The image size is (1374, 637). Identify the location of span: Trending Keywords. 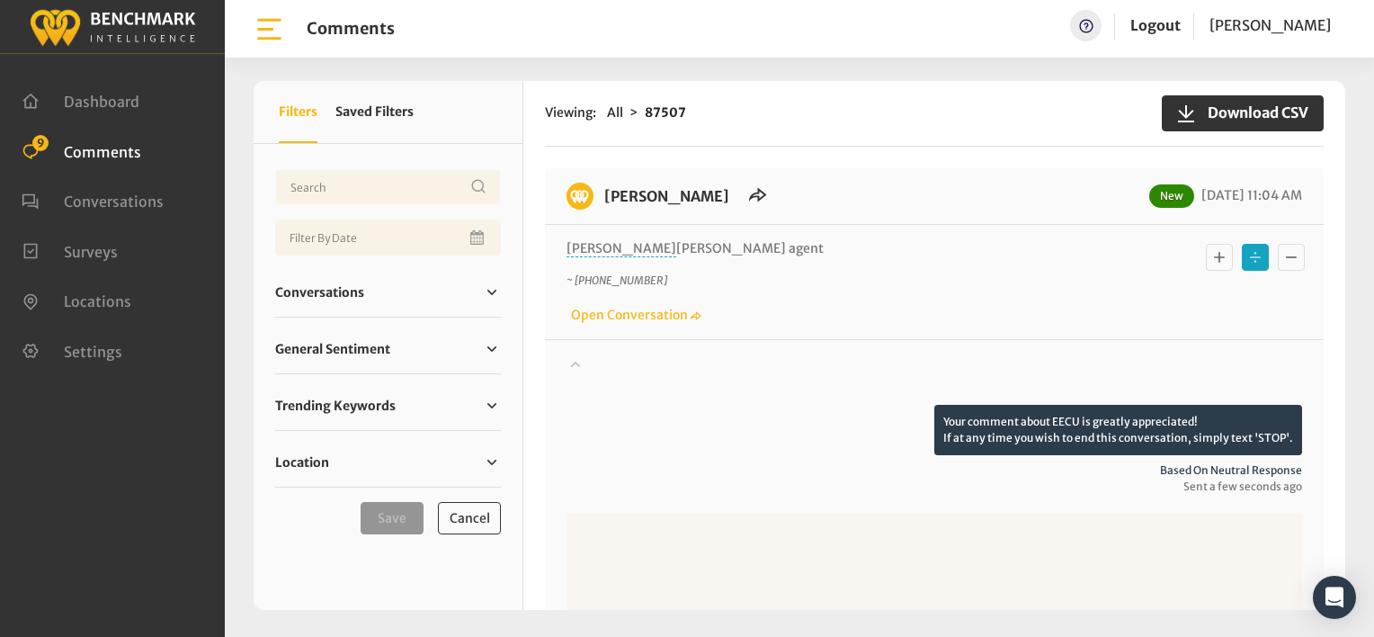
(335, 406).